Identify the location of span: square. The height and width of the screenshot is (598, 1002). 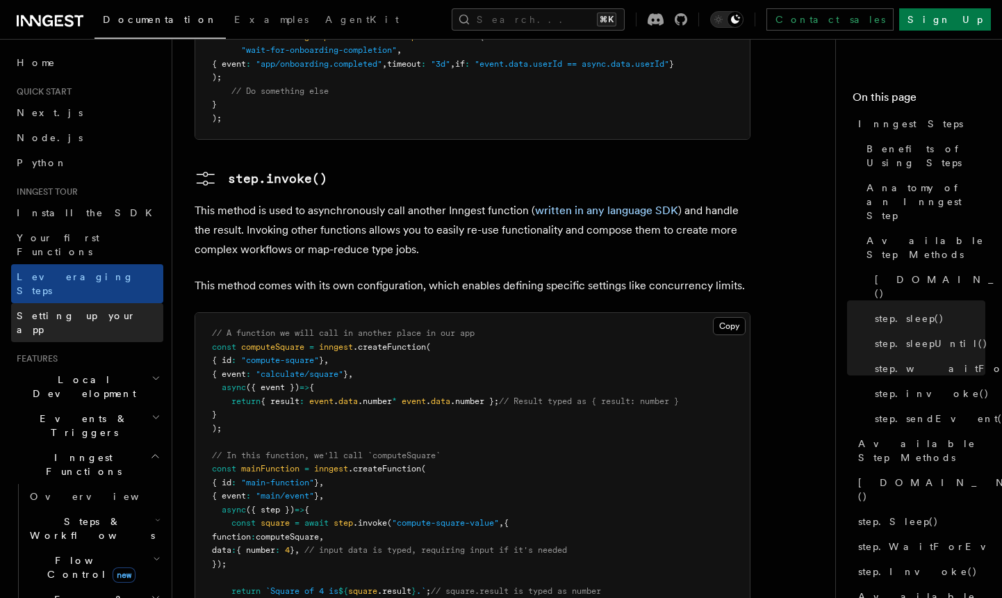
(363, 591).